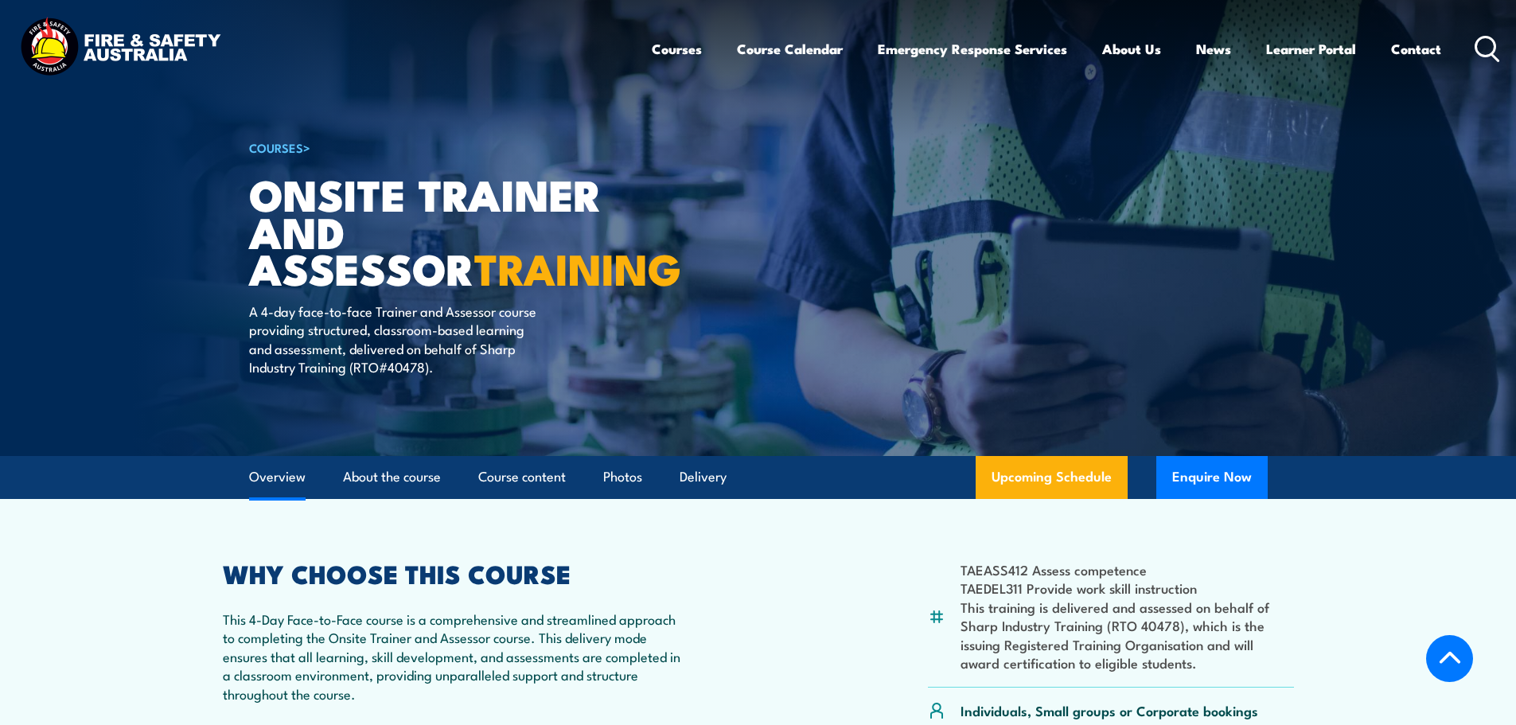  What do you see at coordinates (622, 477) in the screenshot?
I see `a: Photos` at bounding box center [622, 477].